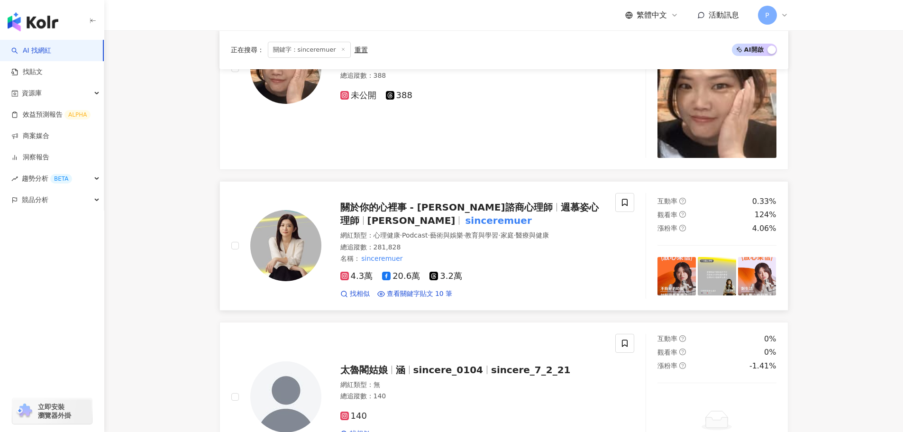  What do you see at coordinates (286, 246) in the screenshot?
I see `img: KOL Avatar` at bounding box center [286, 246].